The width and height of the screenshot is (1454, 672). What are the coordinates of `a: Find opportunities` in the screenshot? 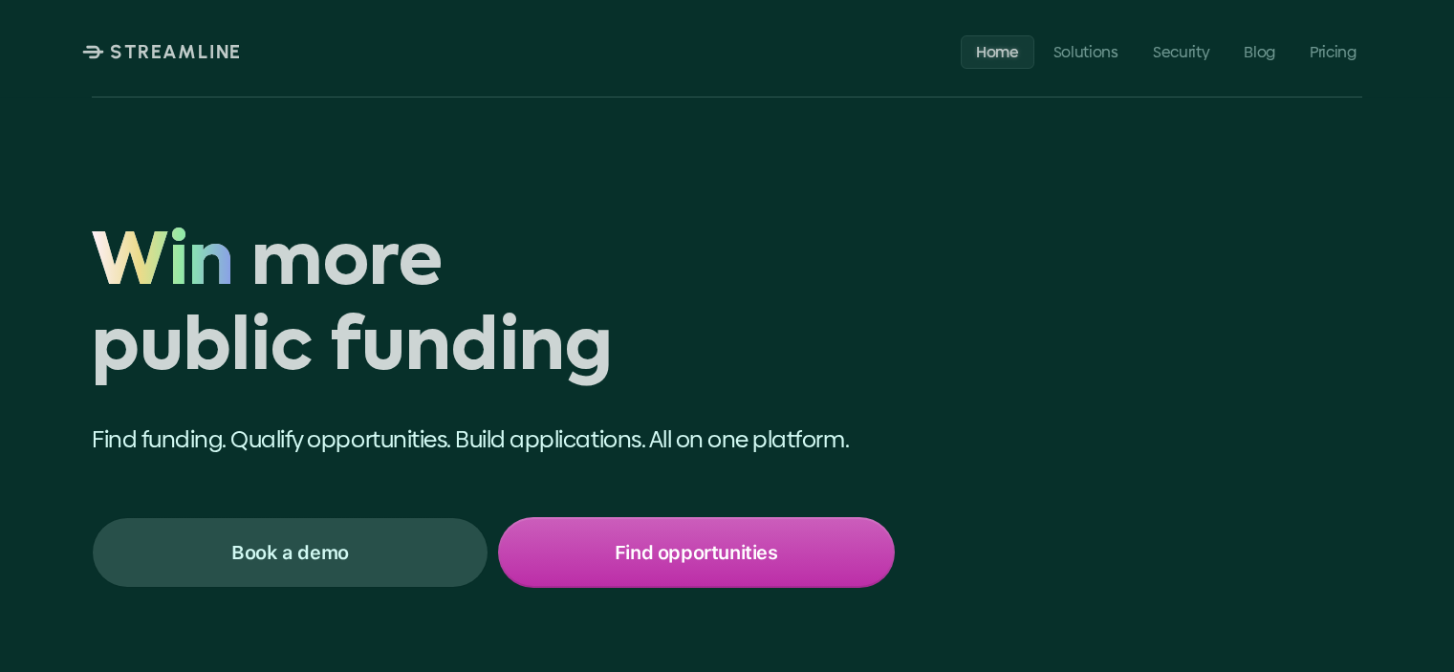 It's located at (696, 553).